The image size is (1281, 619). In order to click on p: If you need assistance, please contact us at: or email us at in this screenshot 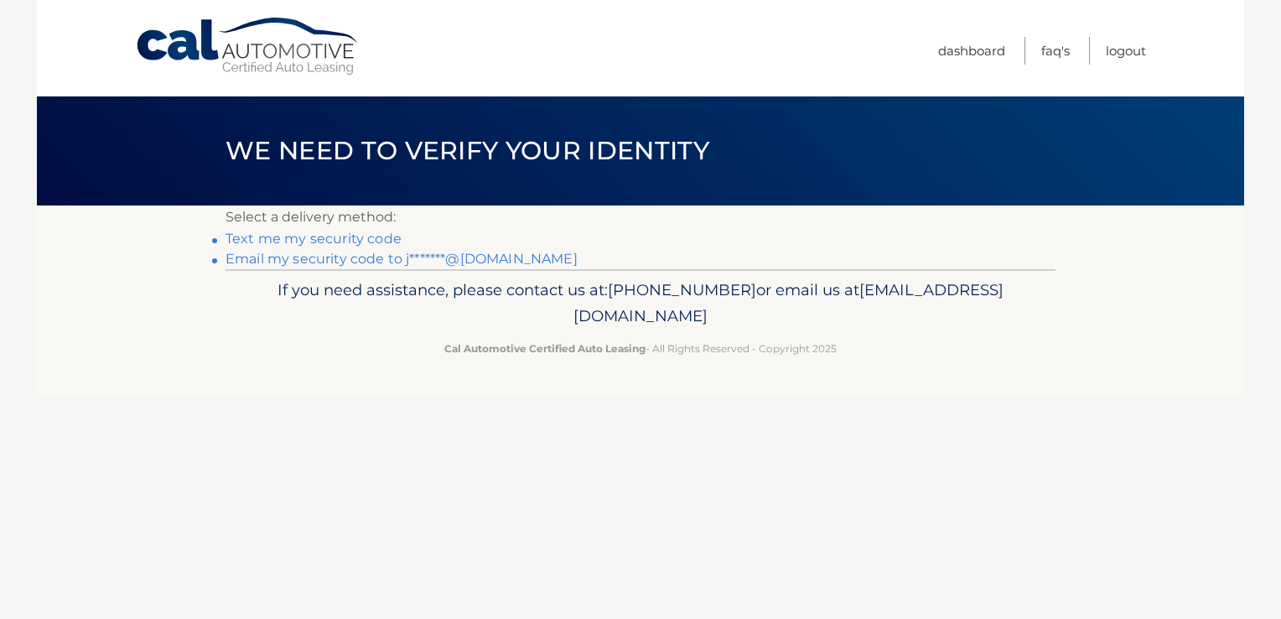, I will do `click(640, 303)`.